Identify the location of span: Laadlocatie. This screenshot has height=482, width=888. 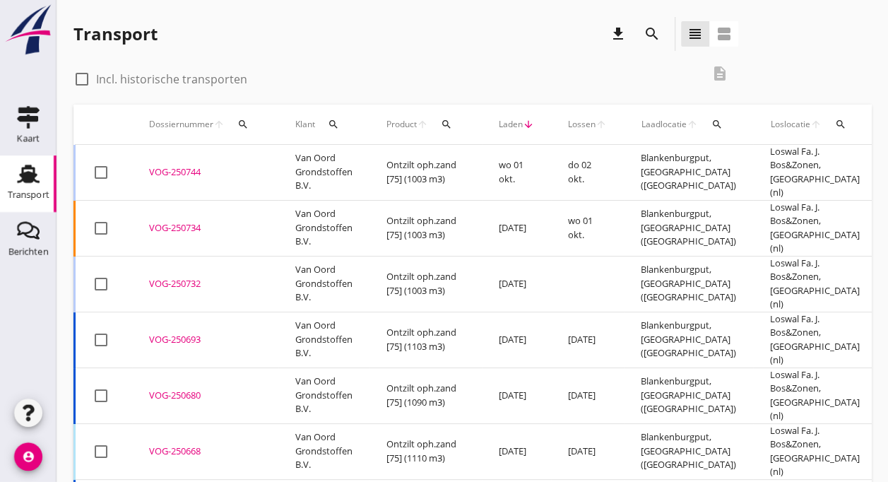
(663, 124).